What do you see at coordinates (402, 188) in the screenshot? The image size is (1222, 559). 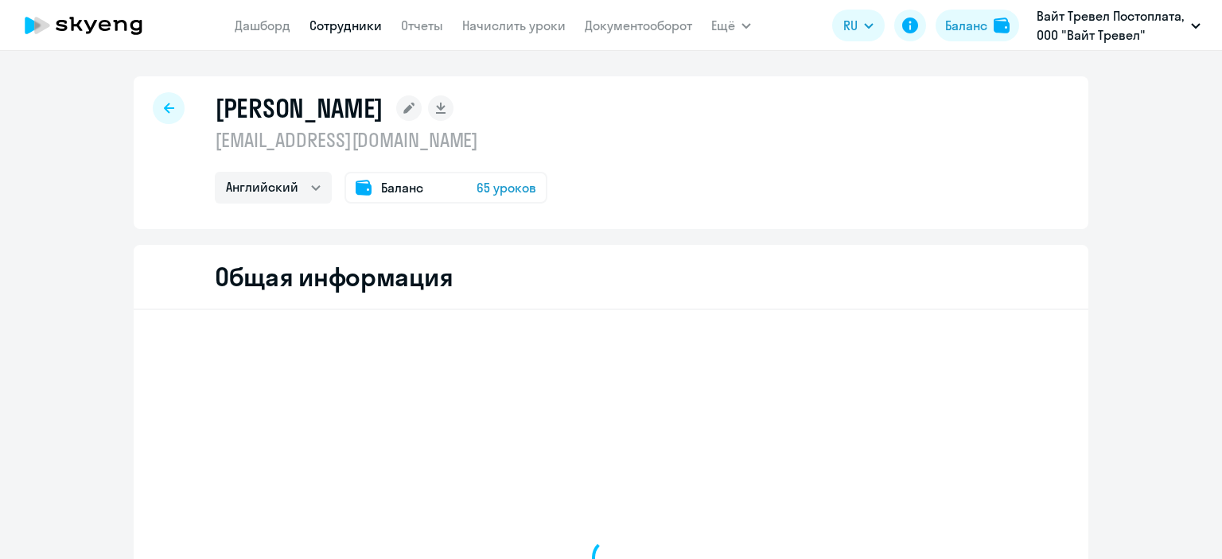 I see `span: Баланс` at bounding box center [402, 188].